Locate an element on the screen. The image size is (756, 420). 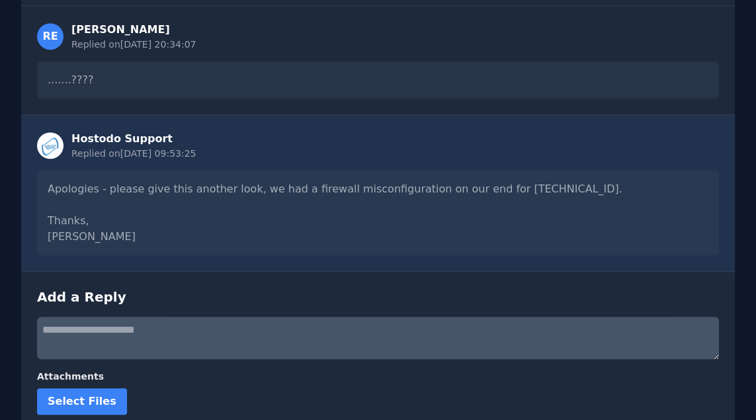
span: Select Files is located at coordinates (82, 401).